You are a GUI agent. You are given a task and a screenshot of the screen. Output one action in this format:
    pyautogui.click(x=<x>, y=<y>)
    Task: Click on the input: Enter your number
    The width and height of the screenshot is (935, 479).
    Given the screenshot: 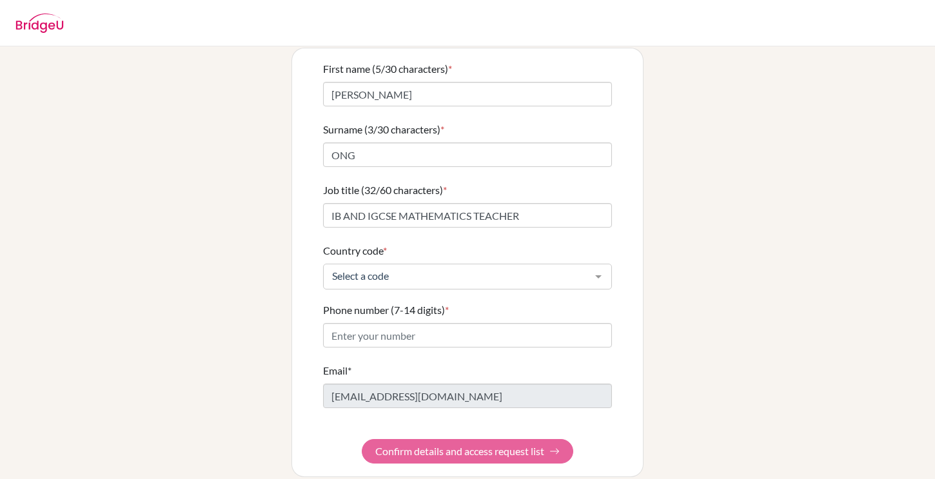 What is the action you would take?
    pyautogui.click(x=467, y=335)
    